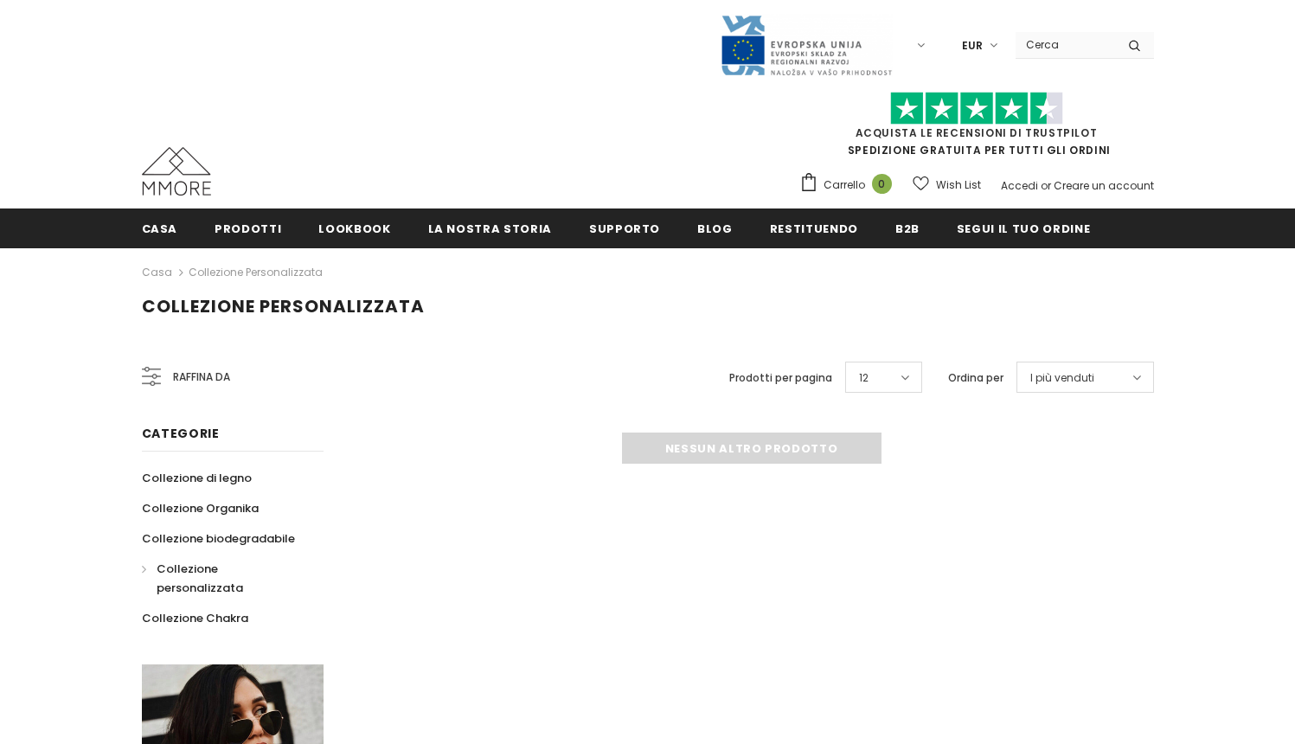  Describe the element at coordinates (195, 617) in the screenshot. I see `a: Collezione Chakra` at that location.